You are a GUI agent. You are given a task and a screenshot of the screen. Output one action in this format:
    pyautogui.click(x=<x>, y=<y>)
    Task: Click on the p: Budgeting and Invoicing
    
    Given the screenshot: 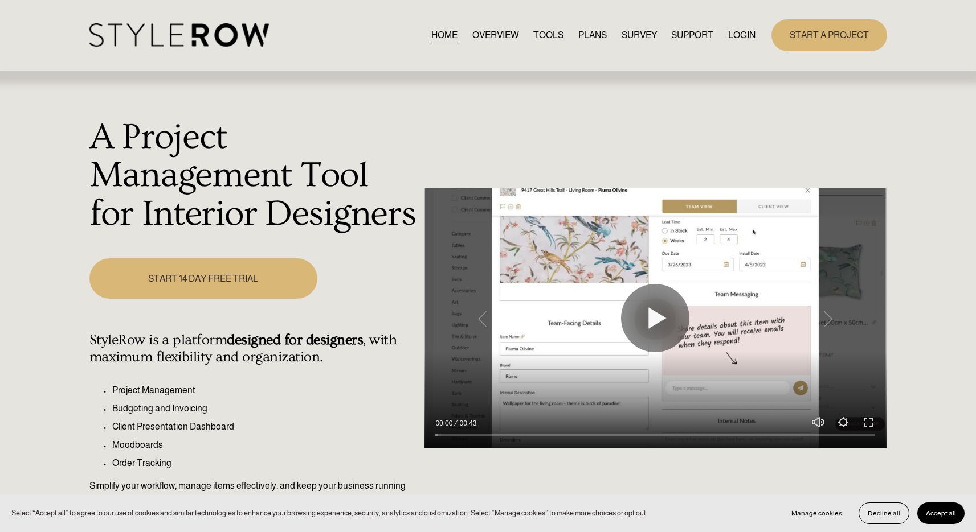 What is the action you would take?
    pyautogui.click(x=265, y=409)
    